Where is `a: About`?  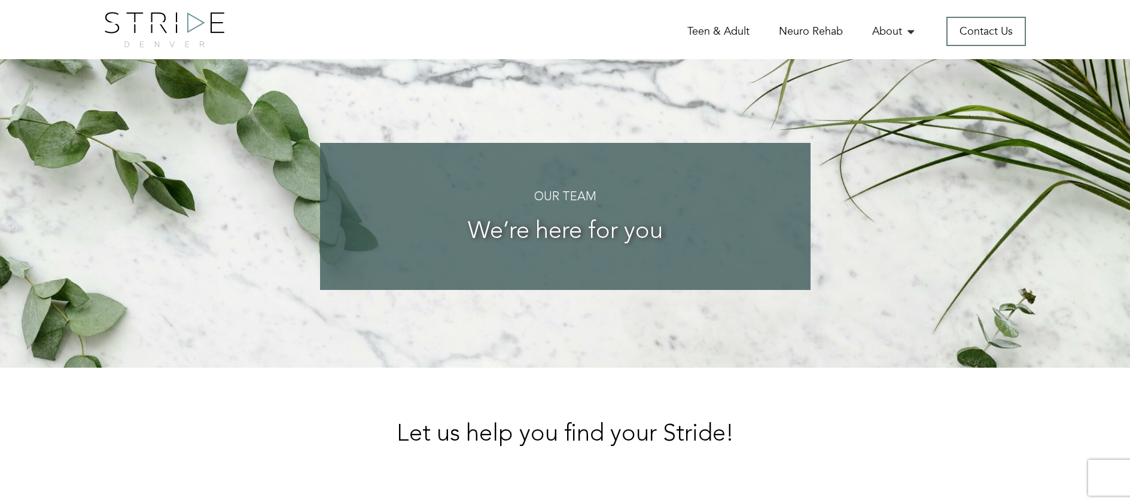
a: About is located at coordinates (895, 31).